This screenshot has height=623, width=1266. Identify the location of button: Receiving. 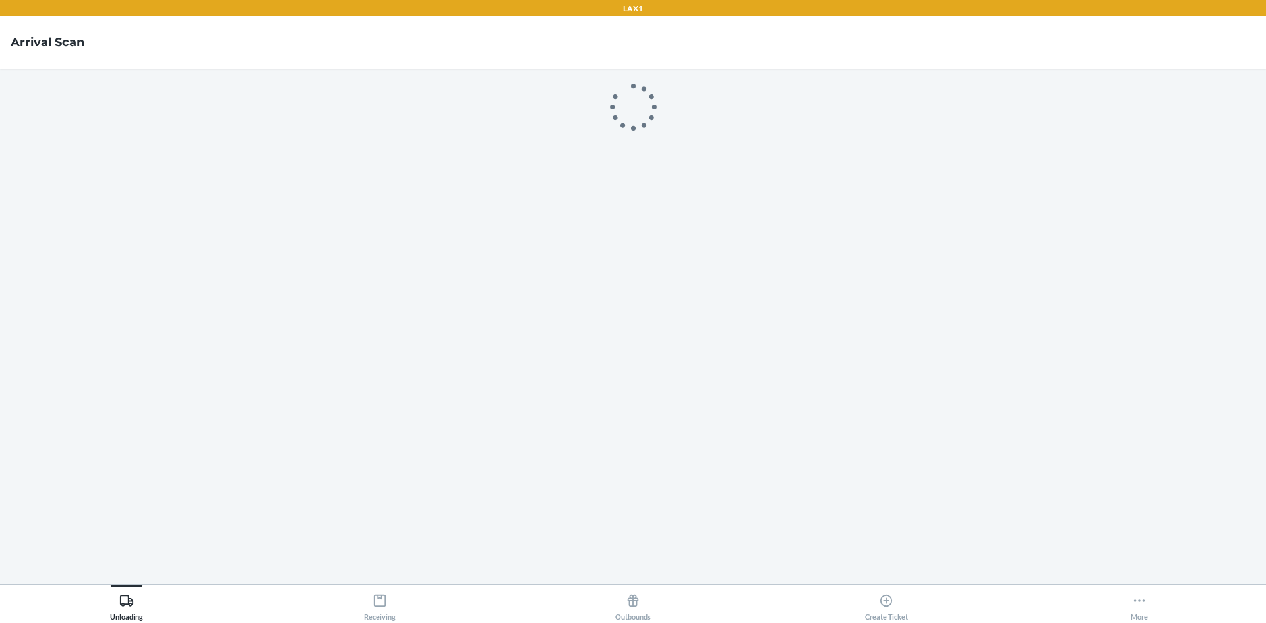
(380, 603).